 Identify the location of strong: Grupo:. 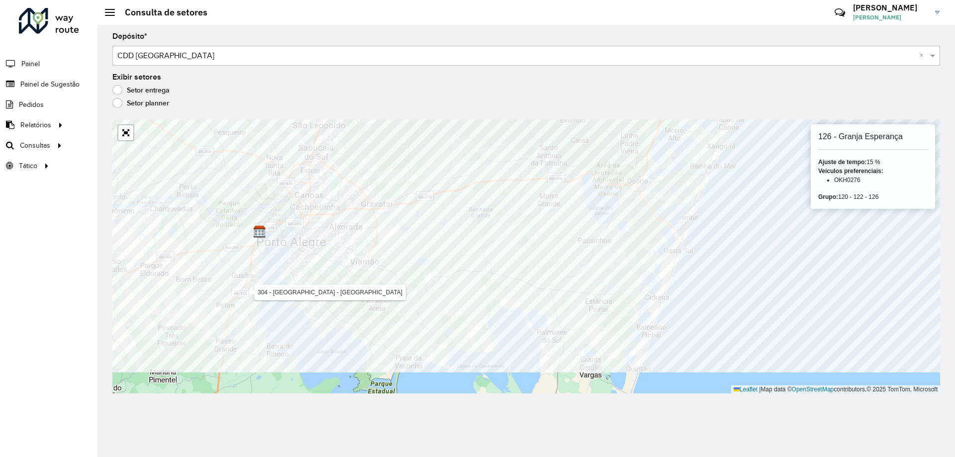
(828, 197).